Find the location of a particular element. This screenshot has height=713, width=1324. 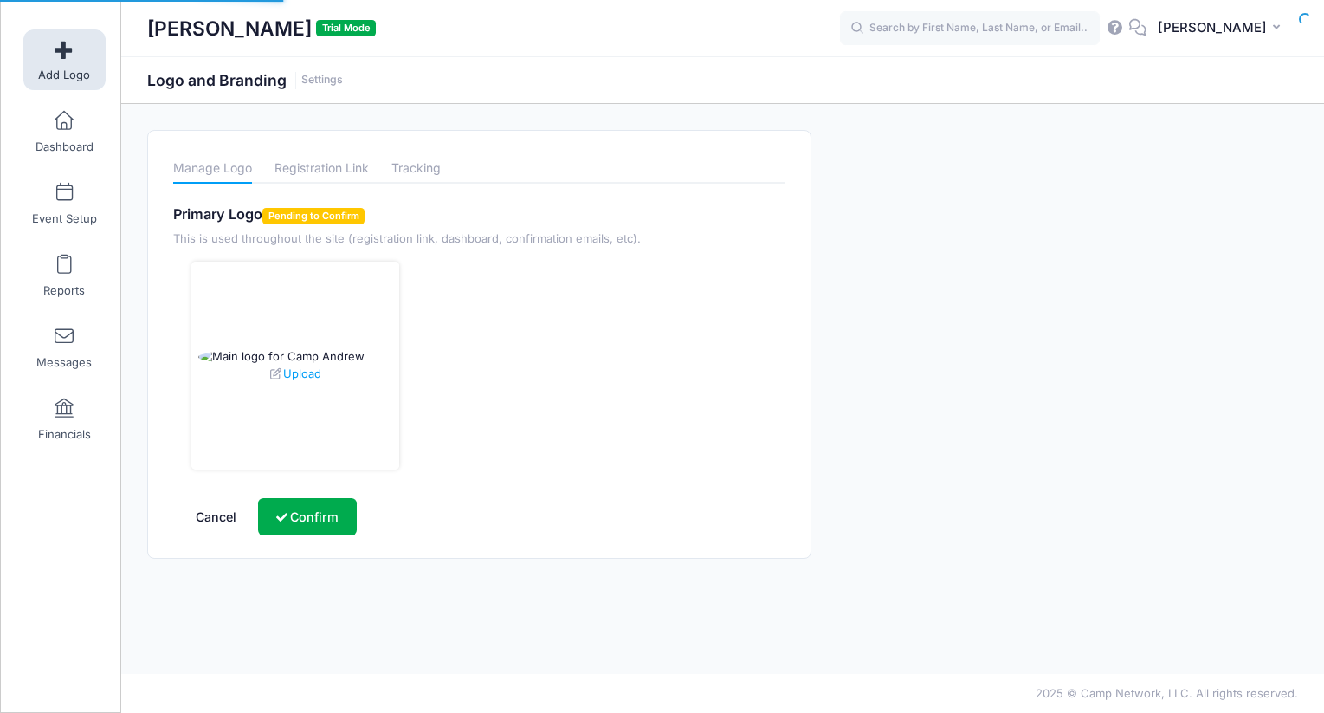

a: Registration Link is located at coordinates (321, 168).